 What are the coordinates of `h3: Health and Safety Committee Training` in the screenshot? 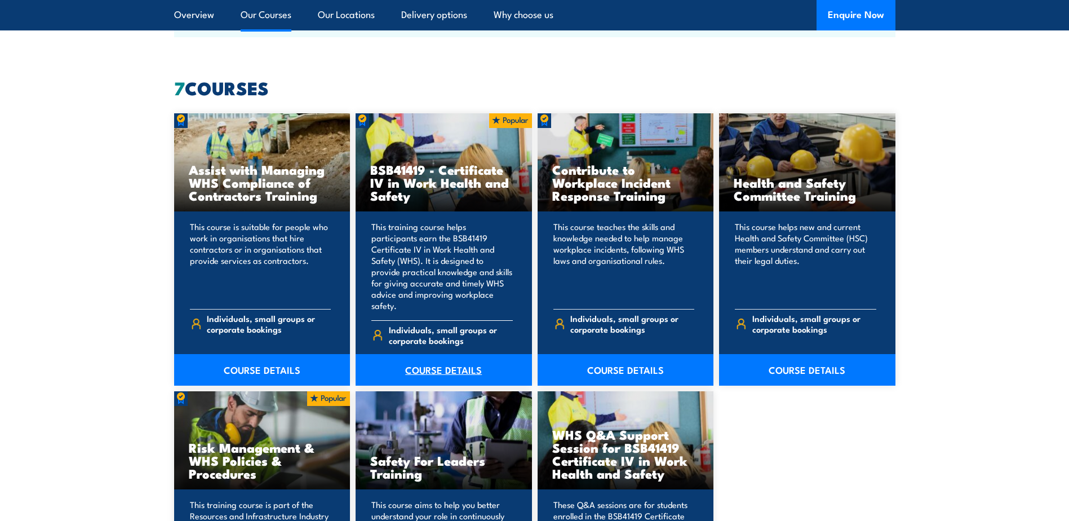 It's located at (807, 189).